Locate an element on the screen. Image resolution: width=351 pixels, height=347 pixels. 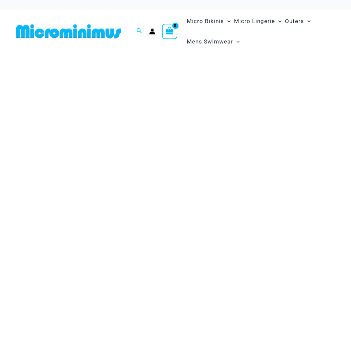
a: View Shopping Cart, empty is located at coordinates (169, 31).